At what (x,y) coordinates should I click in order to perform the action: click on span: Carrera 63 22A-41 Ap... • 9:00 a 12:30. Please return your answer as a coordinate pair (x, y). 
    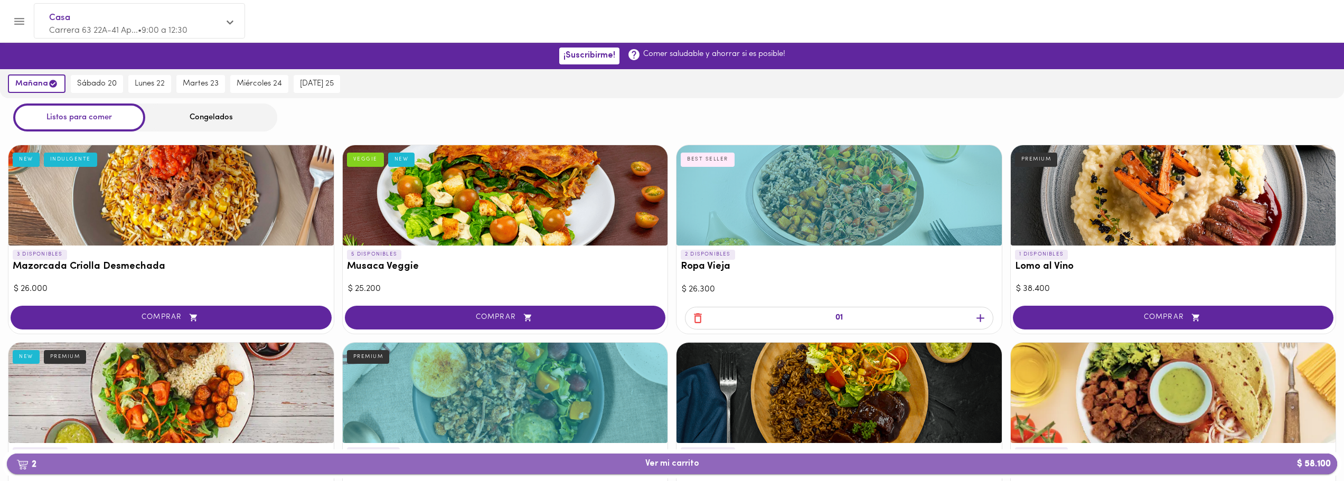
    Looking at the image, I should click on (118, 31).